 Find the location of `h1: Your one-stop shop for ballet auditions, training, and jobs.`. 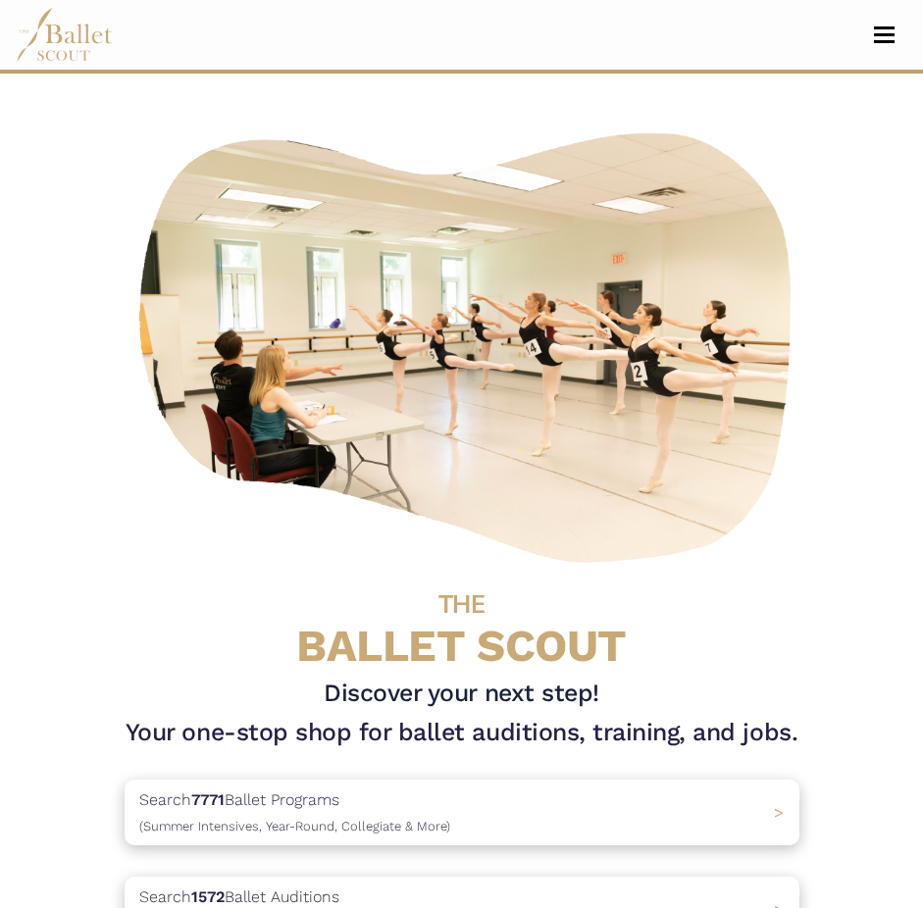

h1: Your one-stop shop for ballet auditions, training, and jobs. is located at coordinates (462, 732).